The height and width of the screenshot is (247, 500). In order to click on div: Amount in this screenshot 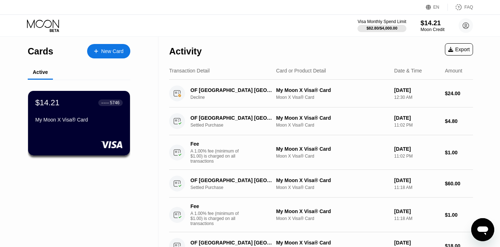, I will do `click(454, 71)`.